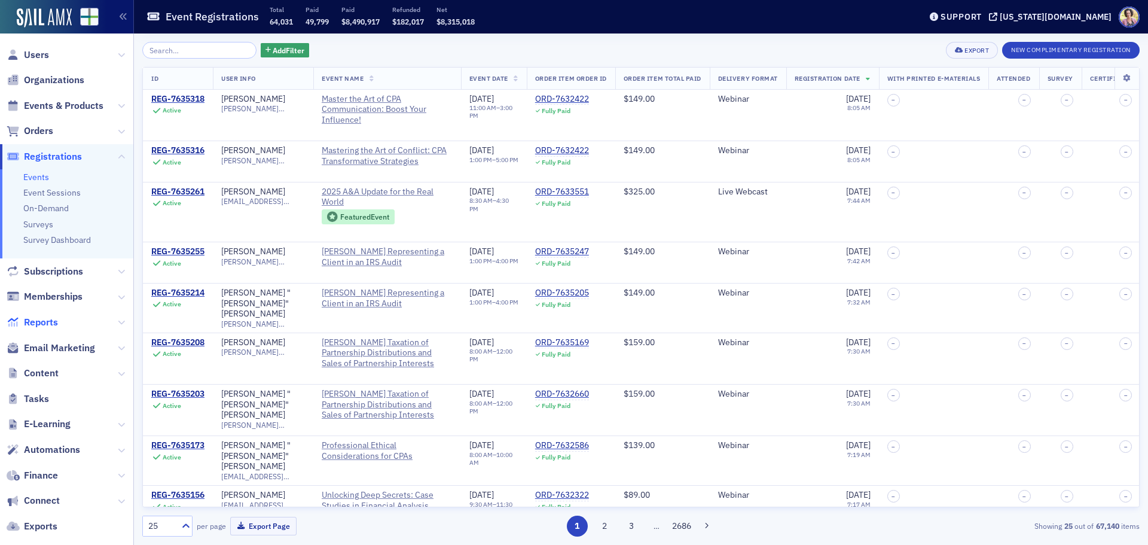  What do you see at coordinates (36, 55) in the screenshot?
I see `span: Users` at bounding box center [36, 55].